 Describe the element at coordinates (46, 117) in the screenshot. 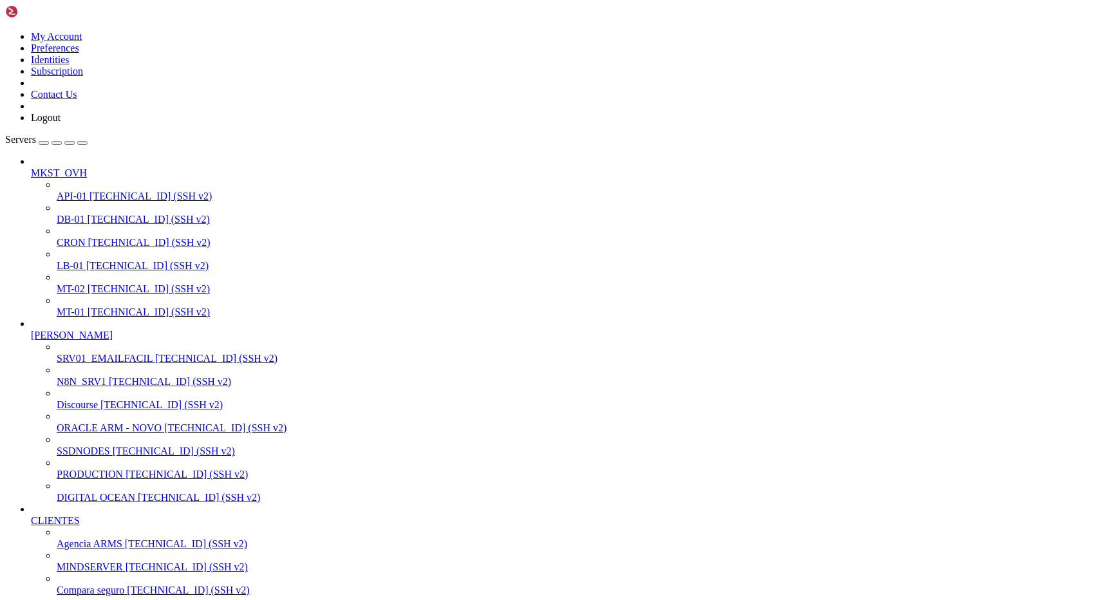

I see `a: Logout` at that location.